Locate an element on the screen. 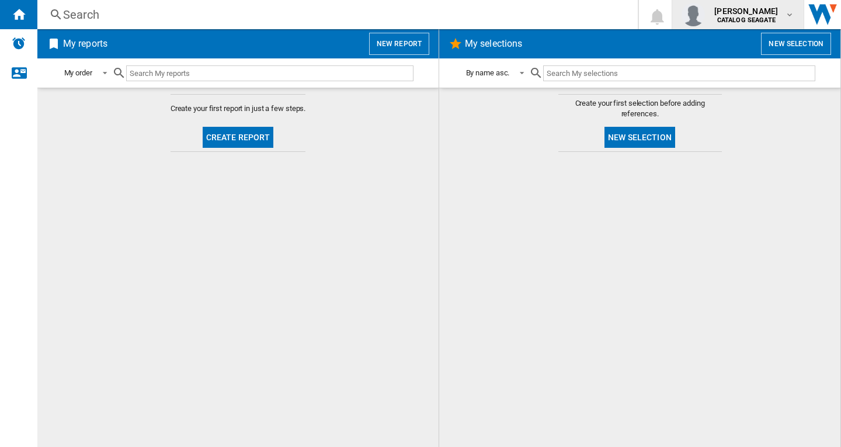 The image size is (841, 447). div: By name asc. is located at coordinates (488, 72).